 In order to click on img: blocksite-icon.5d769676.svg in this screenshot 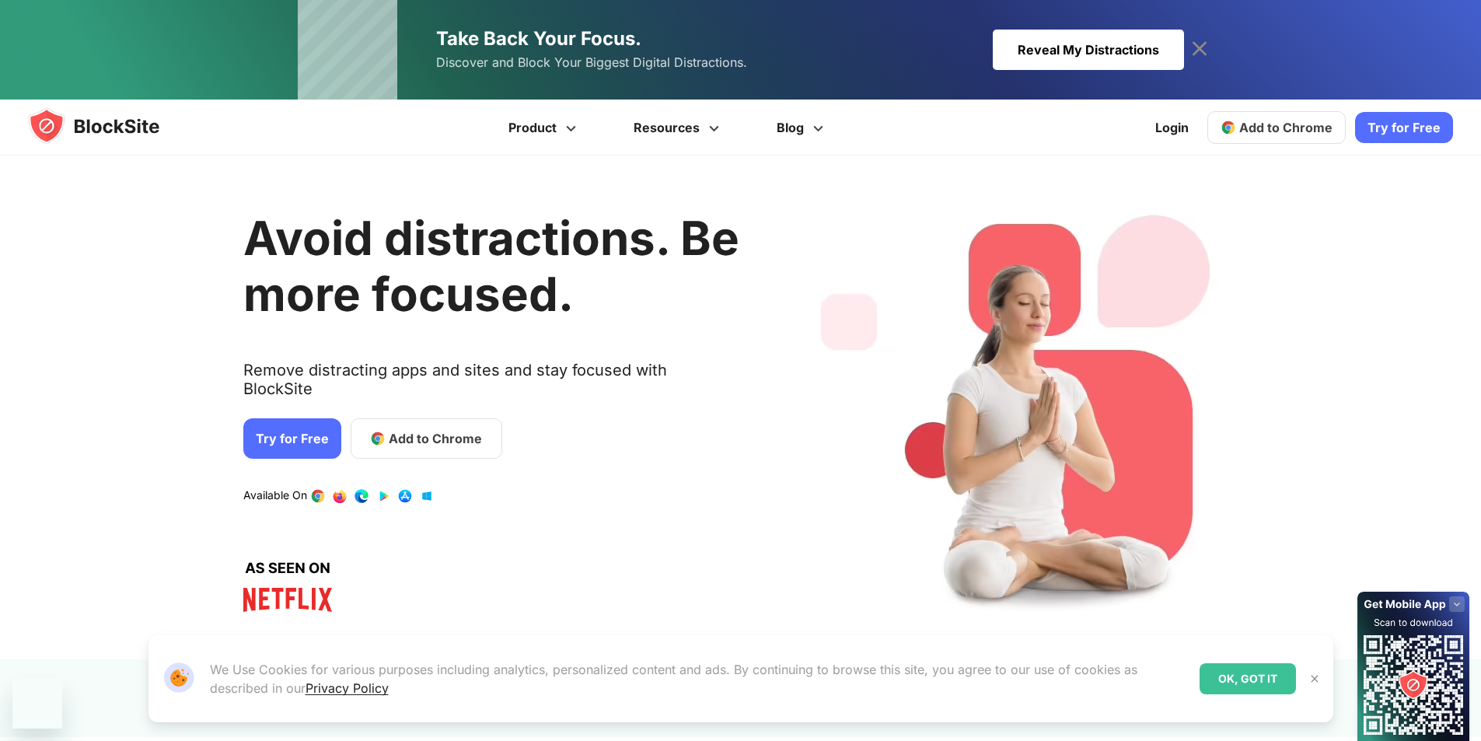, I will do `click(109, 126)`.